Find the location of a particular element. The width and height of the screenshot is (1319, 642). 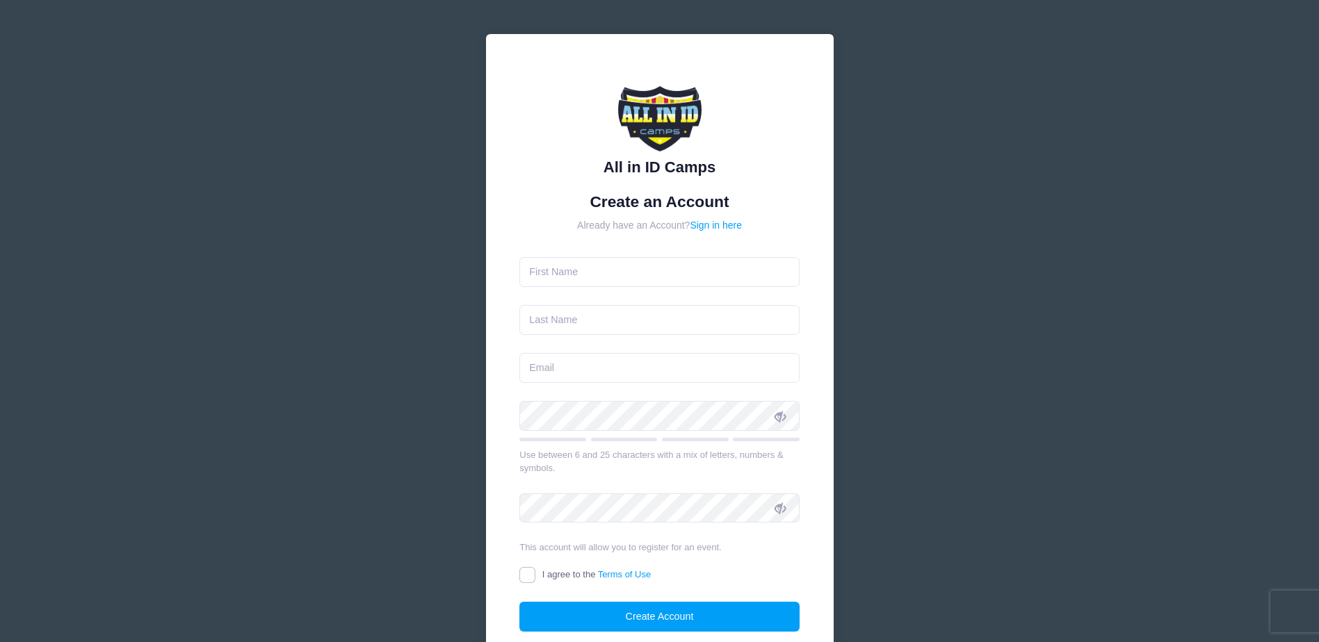

div: All in ID Camps is located at coordinates (659, 167).